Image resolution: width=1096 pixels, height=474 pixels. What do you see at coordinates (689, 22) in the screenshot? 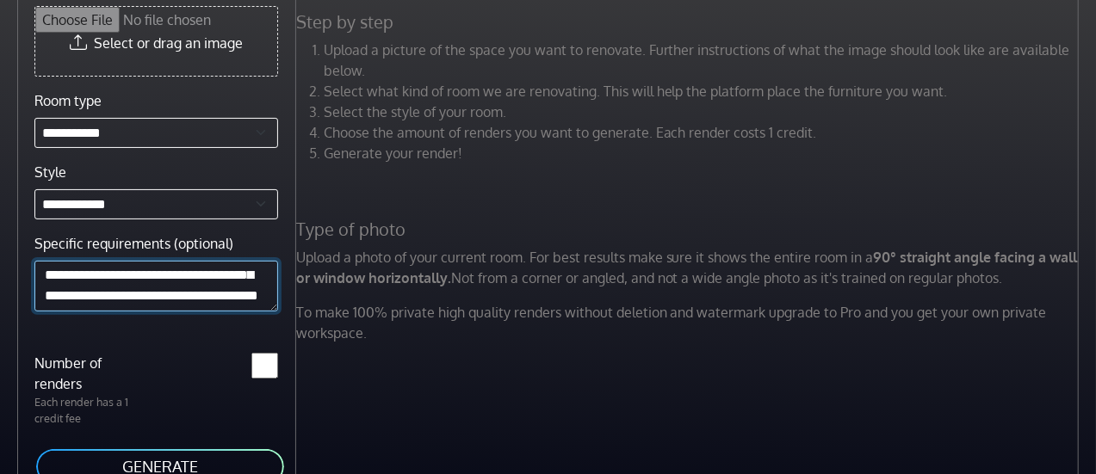
I see `h5: Step by step` at bounding box center [689, 22].